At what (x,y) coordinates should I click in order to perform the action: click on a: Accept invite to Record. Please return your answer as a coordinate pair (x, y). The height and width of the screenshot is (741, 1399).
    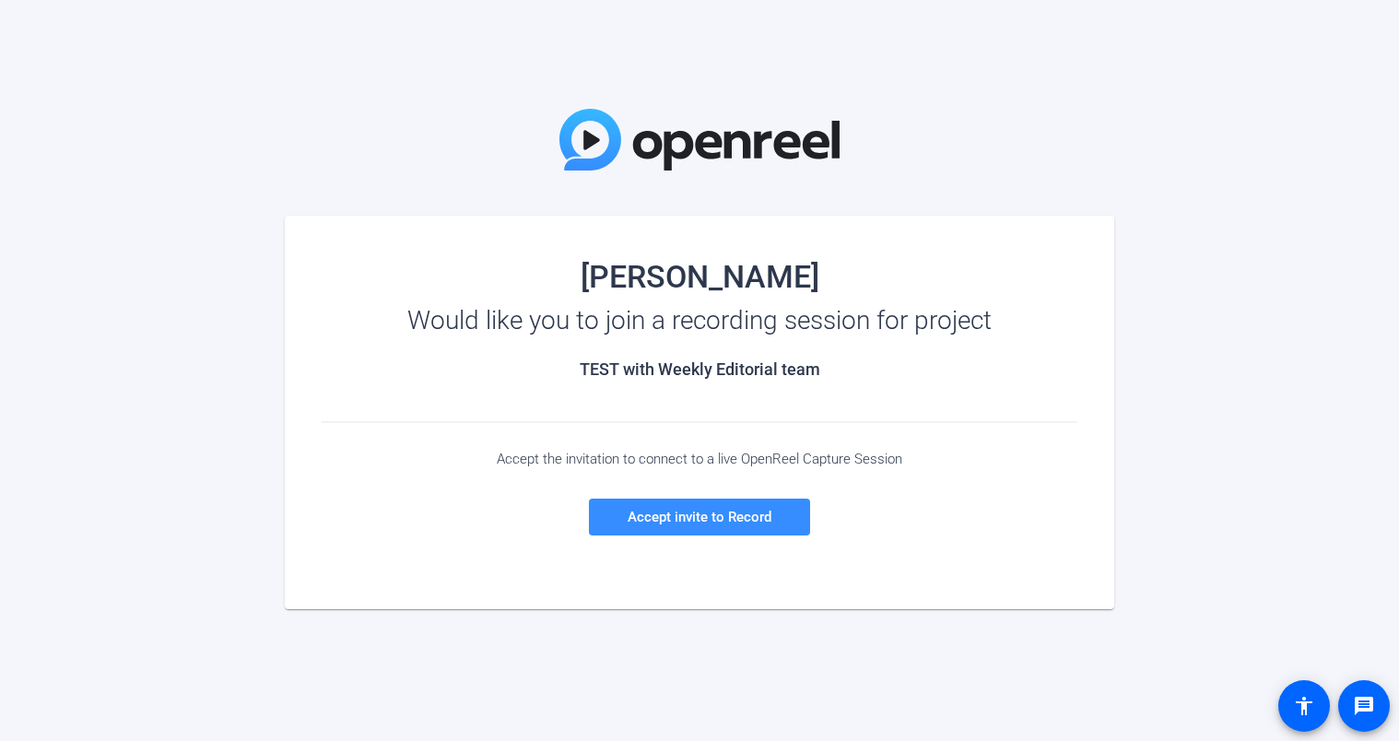
    Looking at the image, I should click on (699, 517).